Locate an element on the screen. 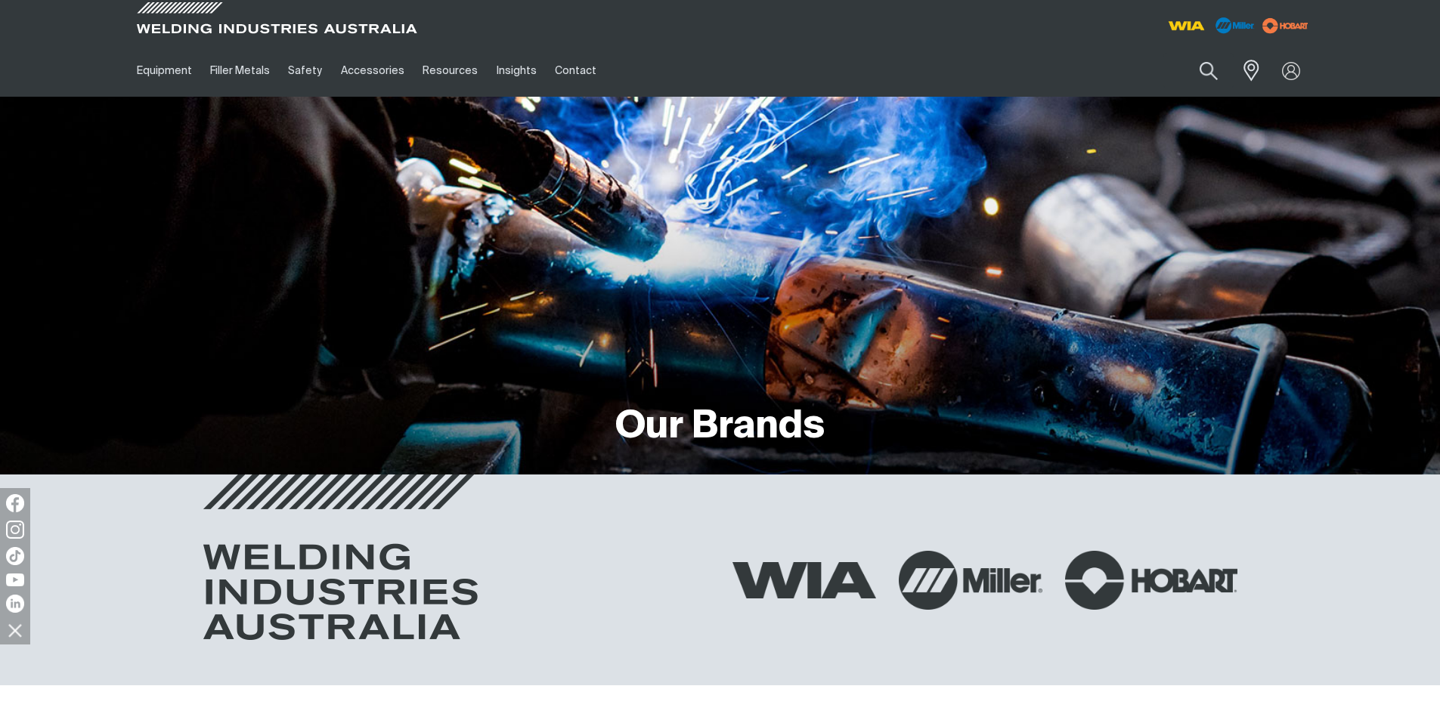 The image size is (1440, 720). img: hide socials is located at coordinates (15, 630).